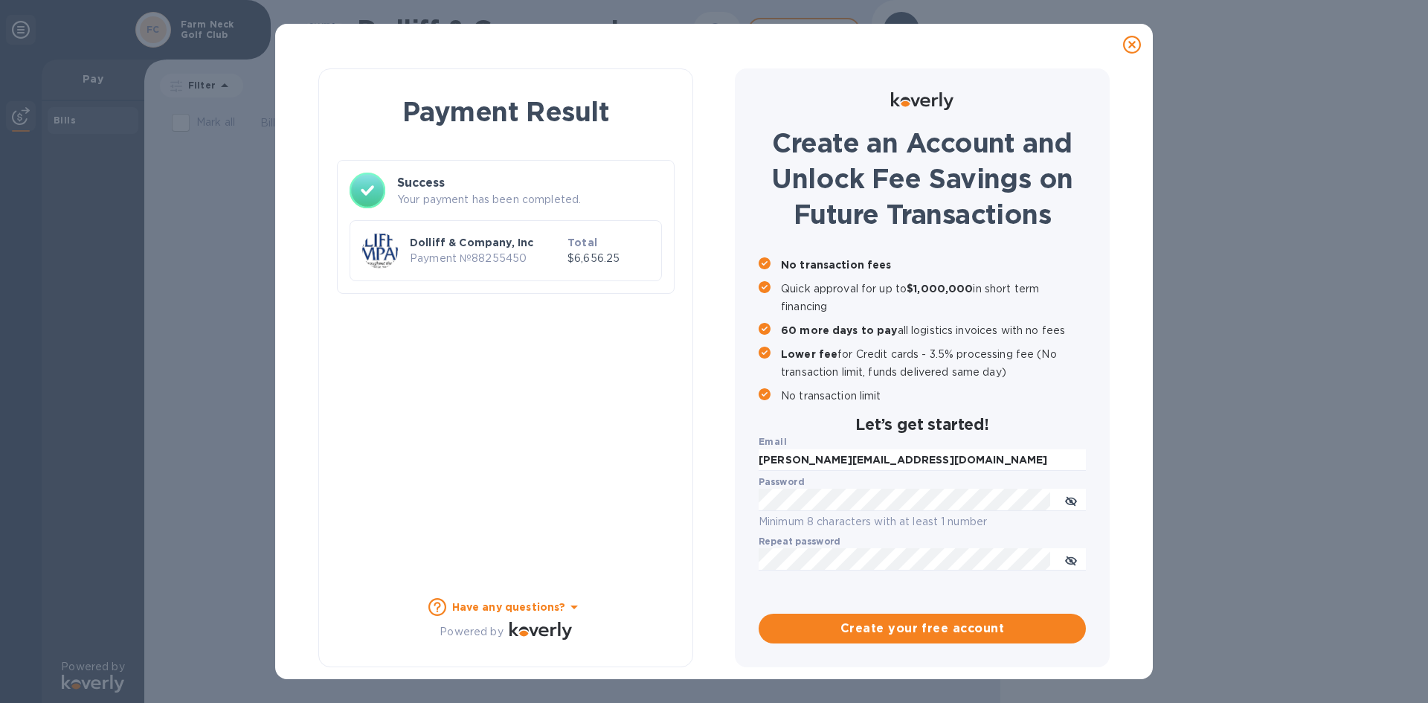 The width and height of the screenshot is (1428, 703). What do you see at coordinates (922, 424) in the screenshot?
I see `h2: Let’s get started!` at bounding box center [922, 424].